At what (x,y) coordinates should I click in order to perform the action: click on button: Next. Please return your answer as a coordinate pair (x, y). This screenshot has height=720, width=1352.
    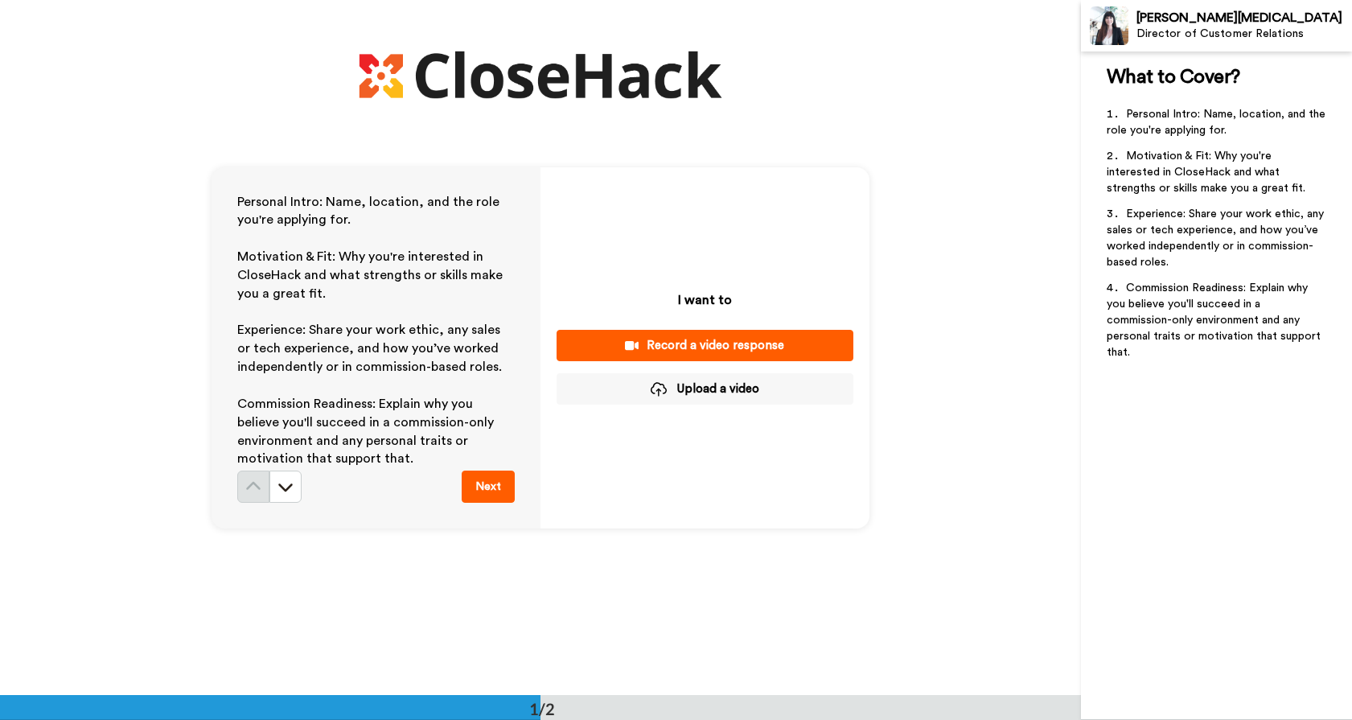
    Looking at the image, I should click on (488, 486).